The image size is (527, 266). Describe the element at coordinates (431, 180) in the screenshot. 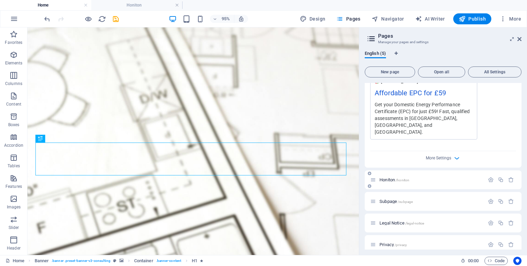

I see `div: Honiton/honiton` at that location.